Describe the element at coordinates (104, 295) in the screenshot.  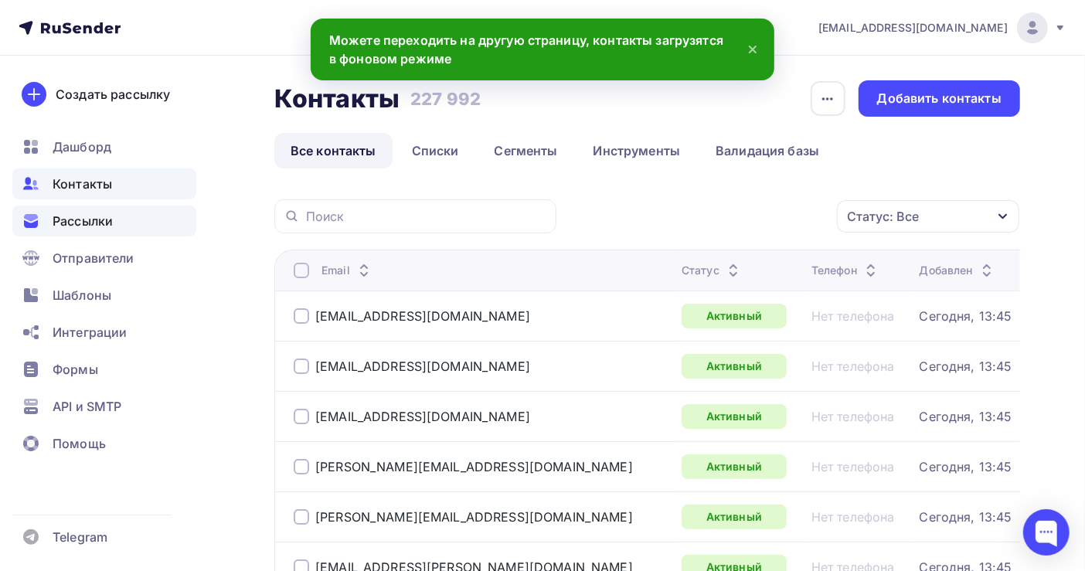
I see `a: Шаблоны` at that location.